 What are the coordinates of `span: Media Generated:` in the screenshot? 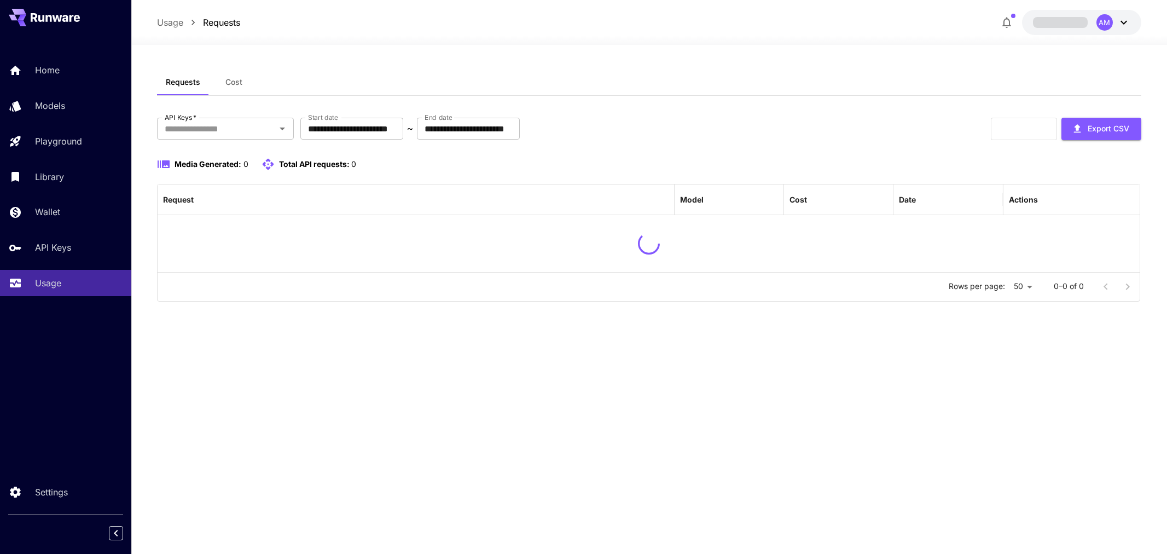 It's located at (208, 164).